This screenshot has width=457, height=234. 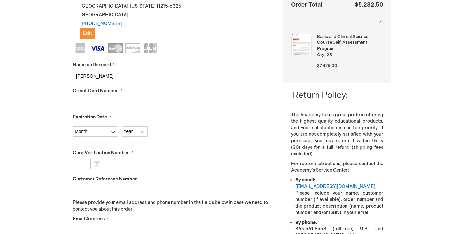 I want to click on strong: By phone:, so click(x=306, y=222).